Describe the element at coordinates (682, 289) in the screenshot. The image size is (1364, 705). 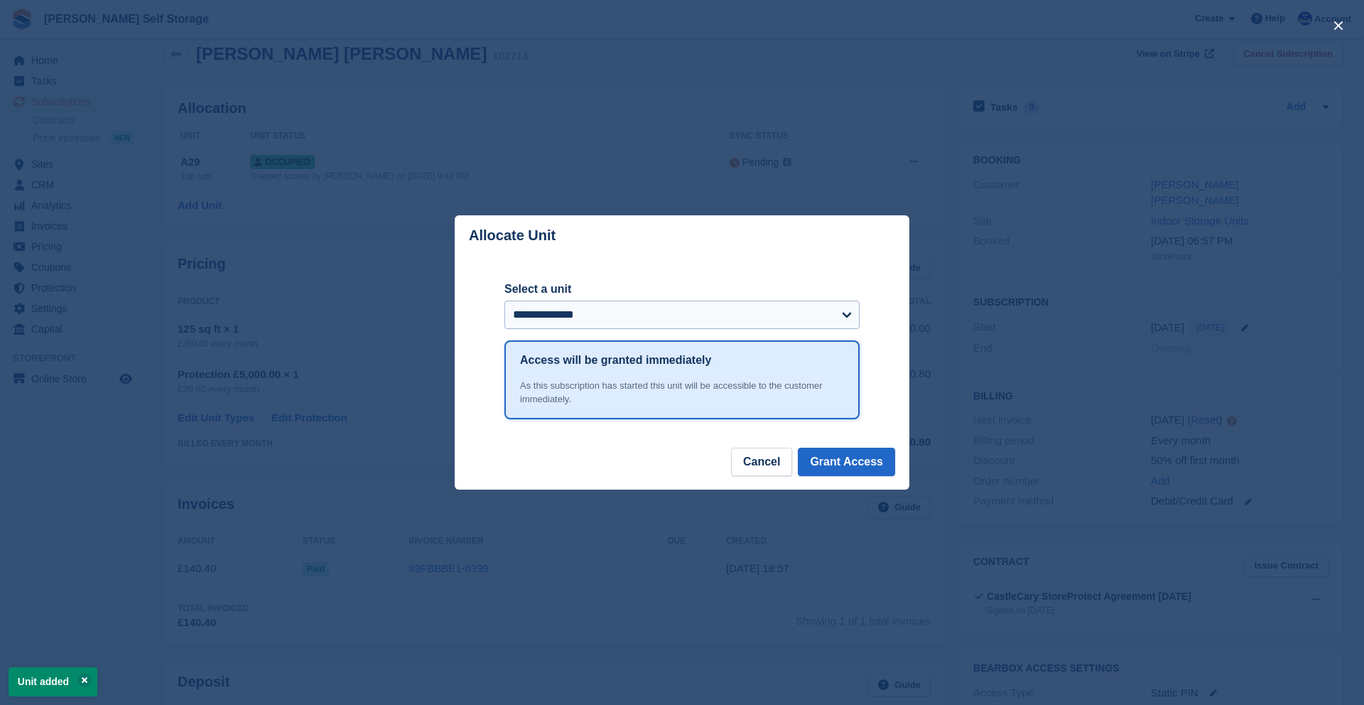
I see `label: Select a unit` at that location.